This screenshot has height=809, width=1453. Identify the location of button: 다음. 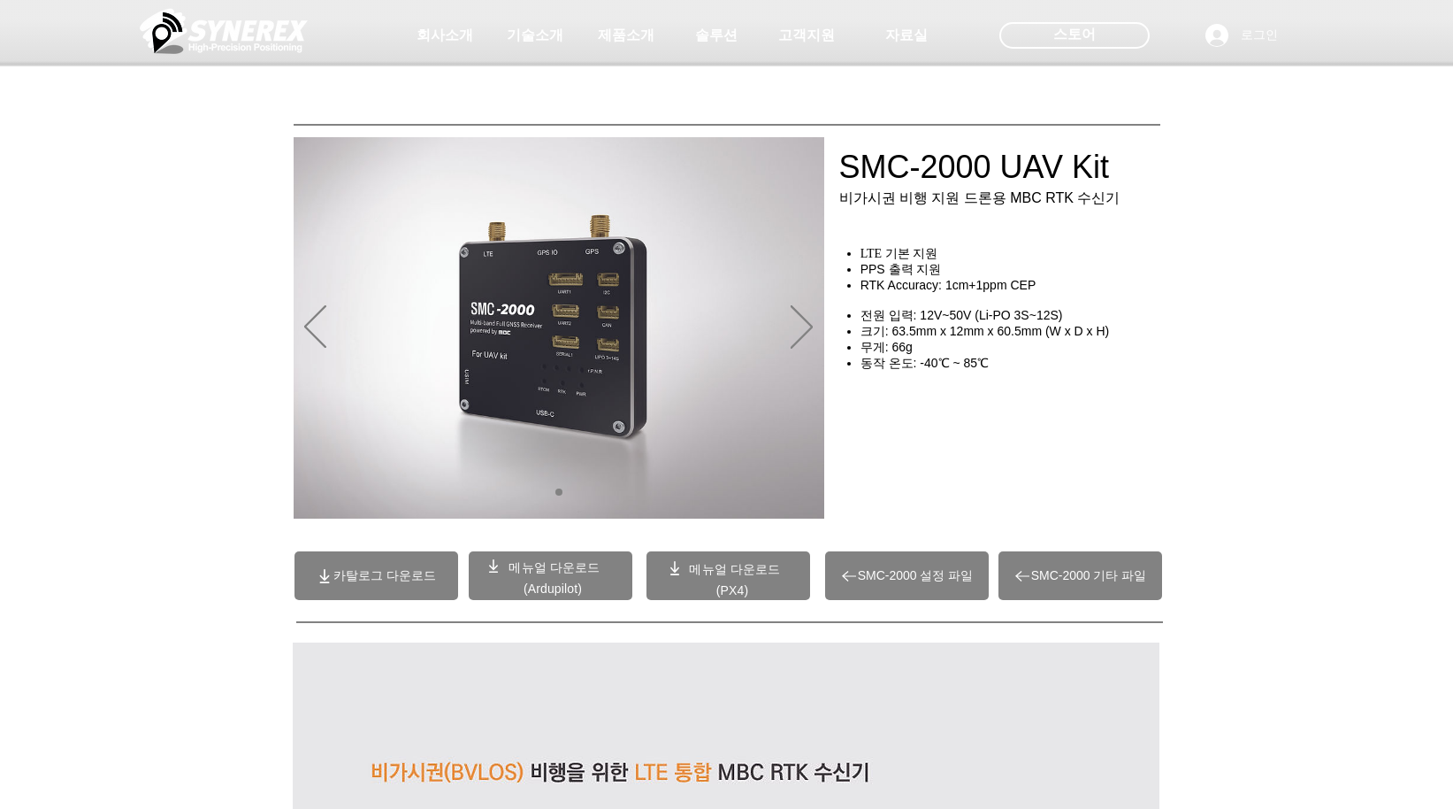
(801, 328).